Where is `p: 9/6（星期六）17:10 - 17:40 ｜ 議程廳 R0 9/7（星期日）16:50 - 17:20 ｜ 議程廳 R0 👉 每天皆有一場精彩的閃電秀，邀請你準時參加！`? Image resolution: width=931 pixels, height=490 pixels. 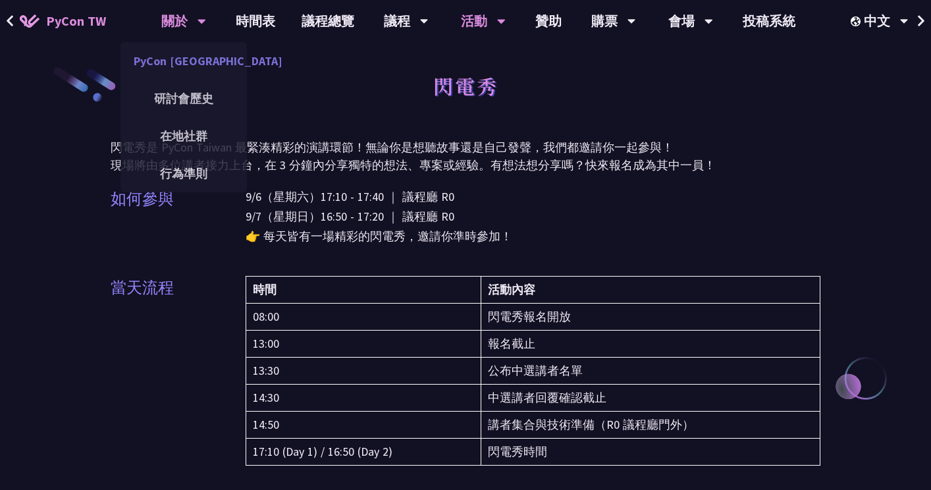 p: 9/6（星期六）17:10 - 17:40 ｜ 議程廳 R0 9/7（星期日）16:50 - 17:20 ｜ 議程廳 R0 👉 每天皆有一場精彩的閃電秀，邀請你準時參加！ is located at coordinates (532, 217).